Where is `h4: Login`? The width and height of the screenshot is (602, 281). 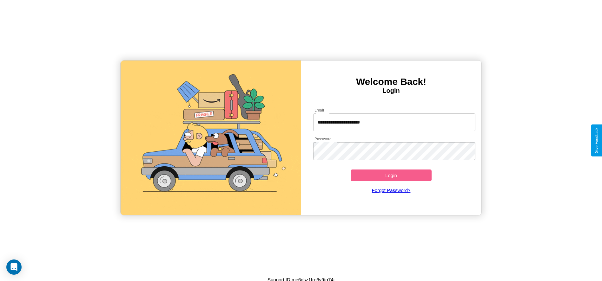 h4: Login is located at coordinates (391, 91).